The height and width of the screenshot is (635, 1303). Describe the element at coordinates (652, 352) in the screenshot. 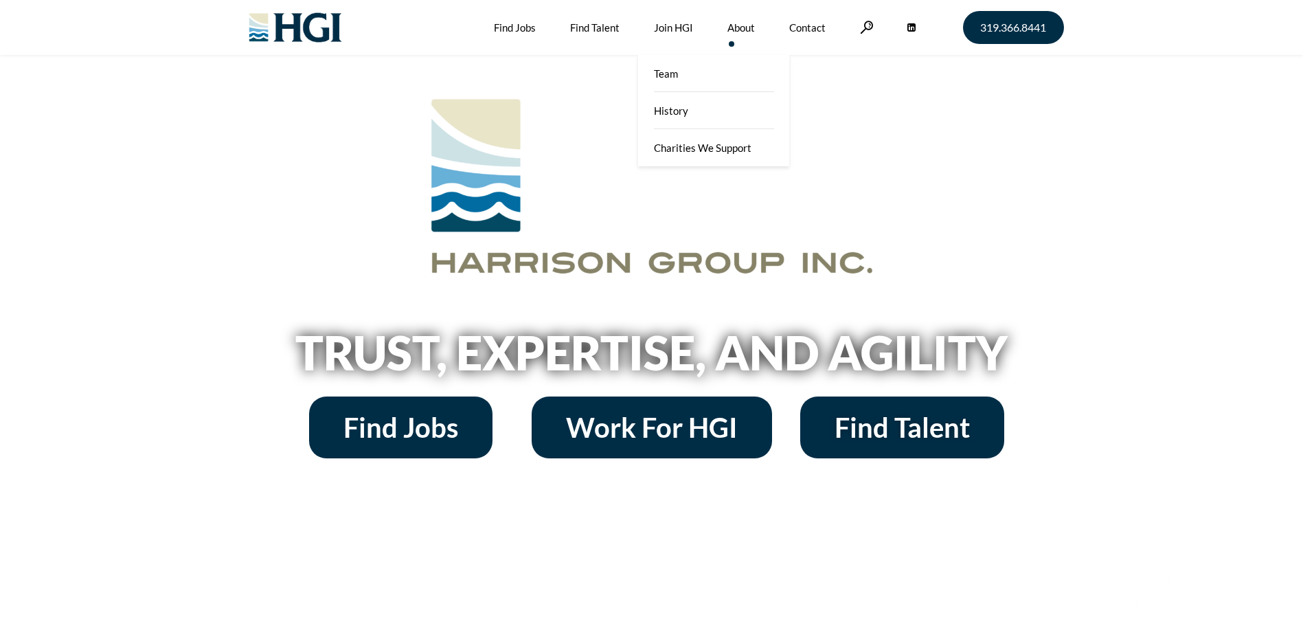

I see `h2: Trust, Expertise, and Agility` at that location.